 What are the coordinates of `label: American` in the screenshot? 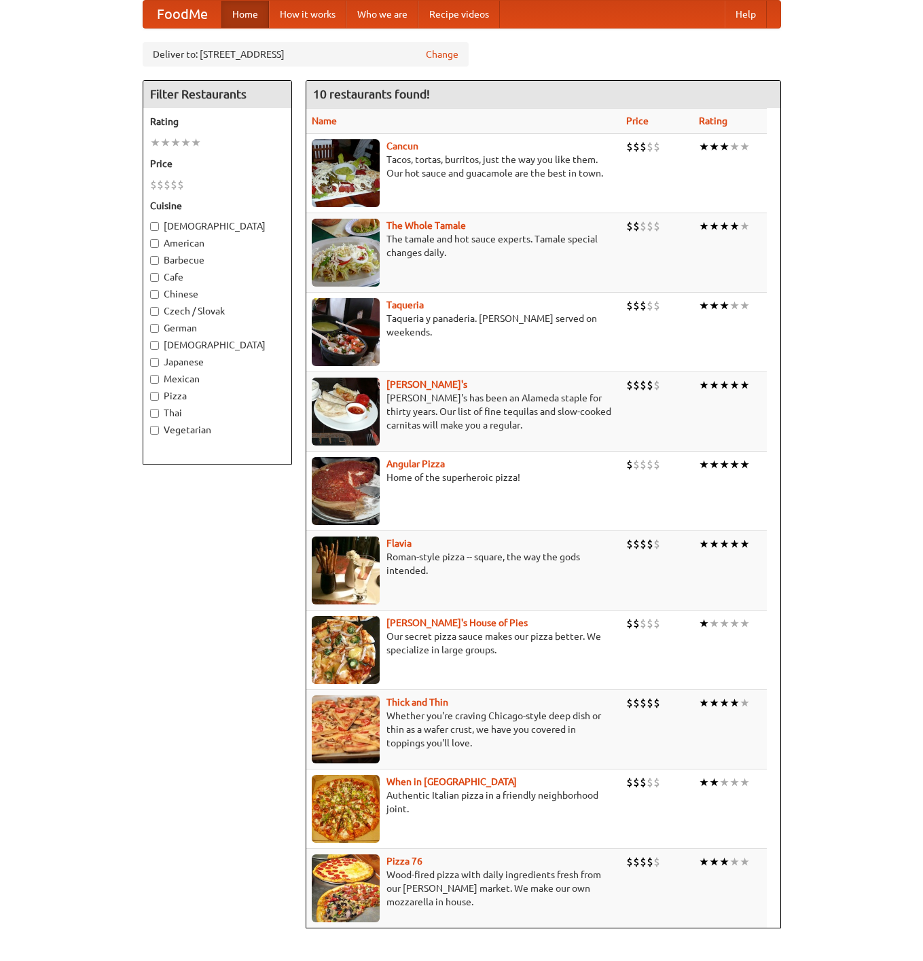 It's located at (217, 243).